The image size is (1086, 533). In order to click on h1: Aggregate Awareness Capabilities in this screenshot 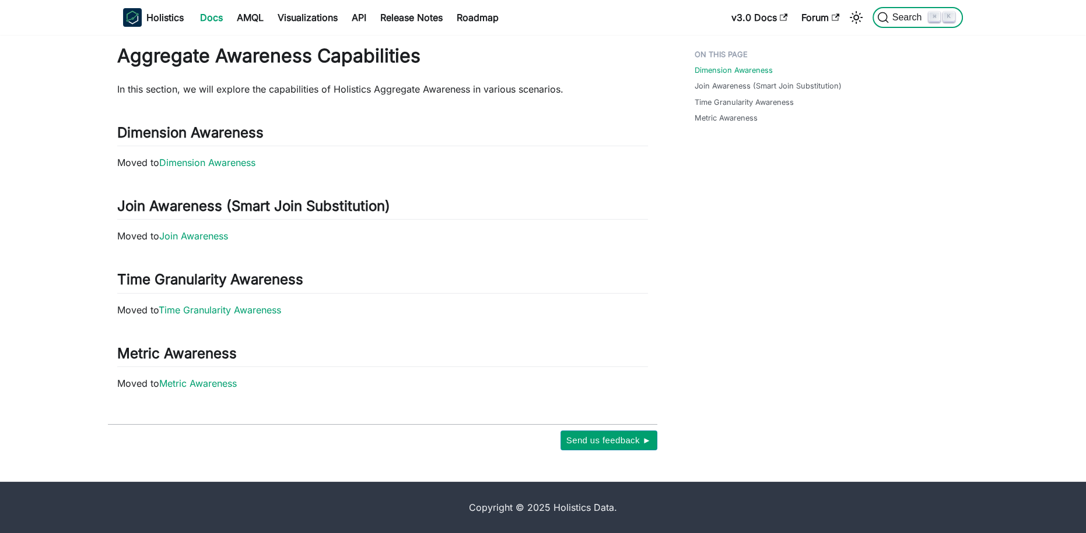, I will do `click(382, 56)`.